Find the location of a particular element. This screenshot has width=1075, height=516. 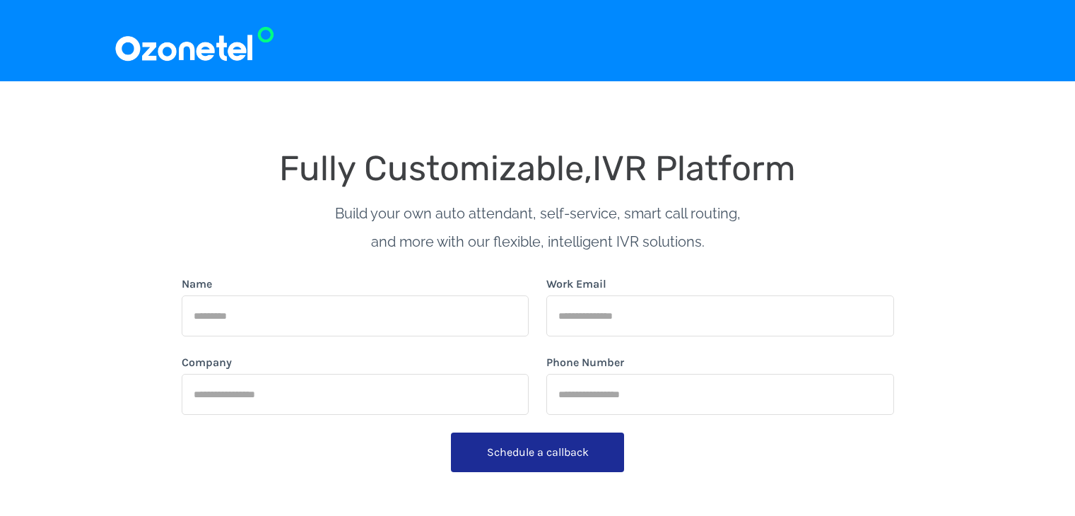

button: Schedule a callback is located at coordinates (537, 452).